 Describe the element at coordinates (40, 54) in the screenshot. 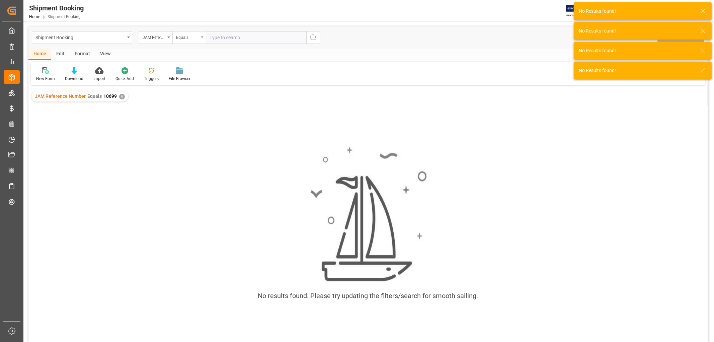

I see `div: Home` at that location.